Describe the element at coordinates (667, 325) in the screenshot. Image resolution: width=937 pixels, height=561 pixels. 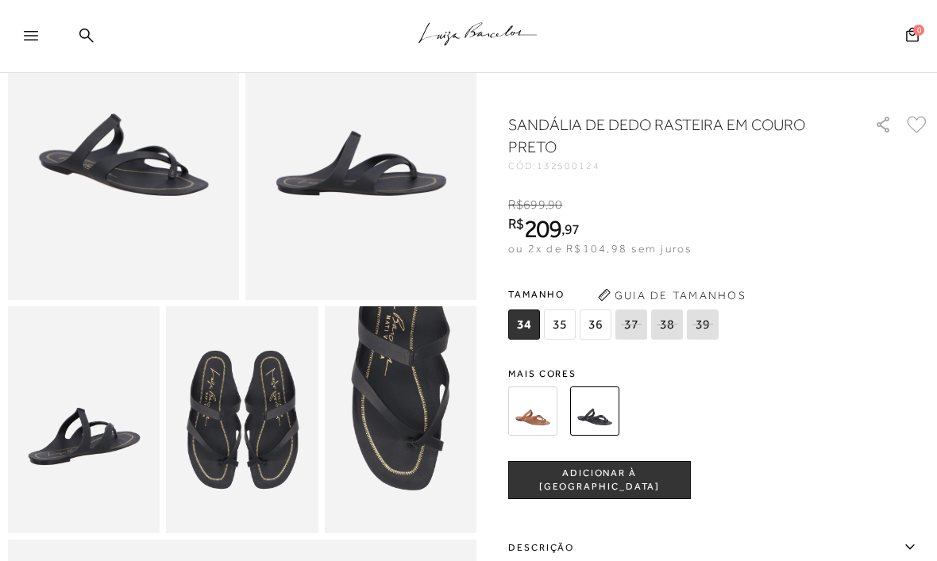
I see `span: 38` at that location.